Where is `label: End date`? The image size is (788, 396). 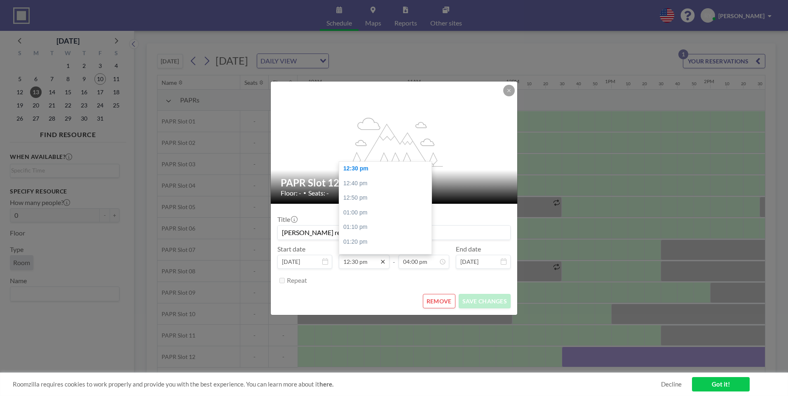 label: End date is located at coordinates (468, 249).